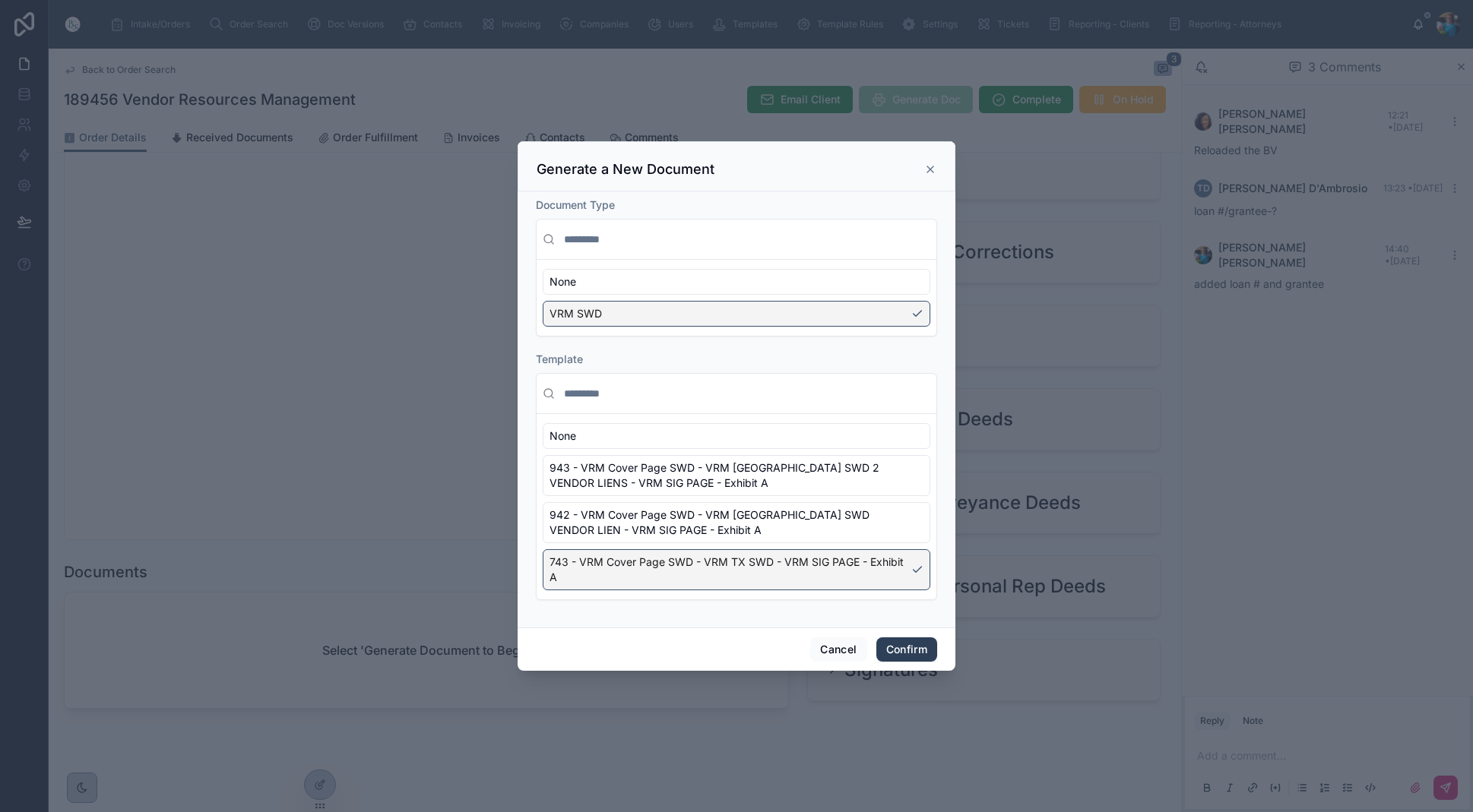 This screenshot has height=812, width=1473. What do you see at coordinates (560, 359) in the screenshot?
I see `span: Template` at bounding box center [560, 359].